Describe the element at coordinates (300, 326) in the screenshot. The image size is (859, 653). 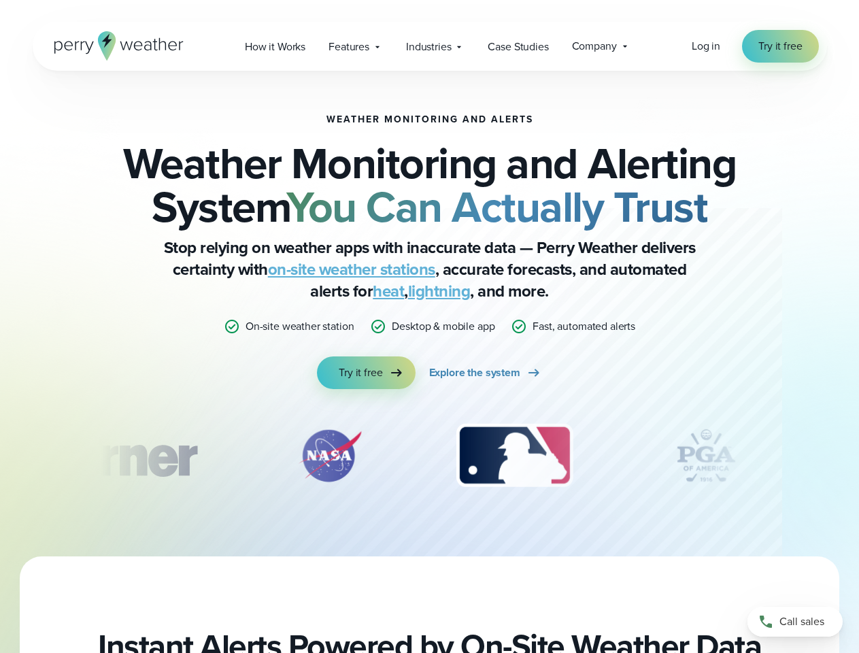
I see `p: On-site weather station` at that location.